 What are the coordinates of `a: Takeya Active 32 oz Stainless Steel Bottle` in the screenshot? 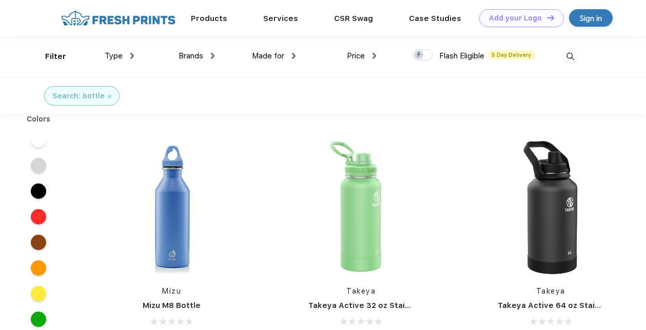 It's located at (392, 306).